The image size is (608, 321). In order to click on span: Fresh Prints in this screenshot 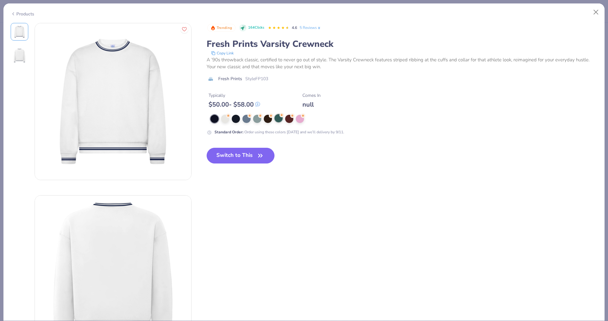, I will do `click(230, 79)`.